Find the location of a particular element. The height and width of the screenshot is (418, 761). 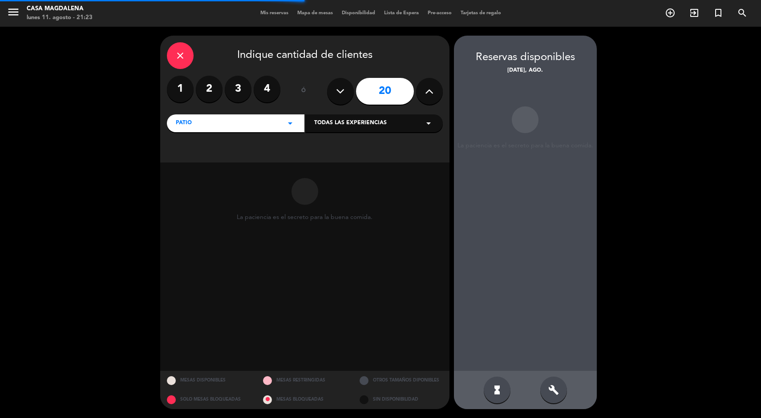

label: 1 is located at coordinates (180, 89).